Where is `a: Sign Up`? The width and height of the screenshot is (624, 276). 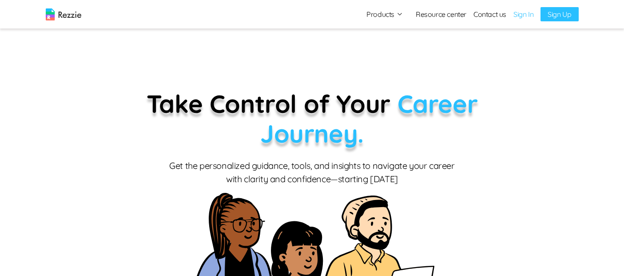 a: Sign Up is located at coordinates (559, 14).